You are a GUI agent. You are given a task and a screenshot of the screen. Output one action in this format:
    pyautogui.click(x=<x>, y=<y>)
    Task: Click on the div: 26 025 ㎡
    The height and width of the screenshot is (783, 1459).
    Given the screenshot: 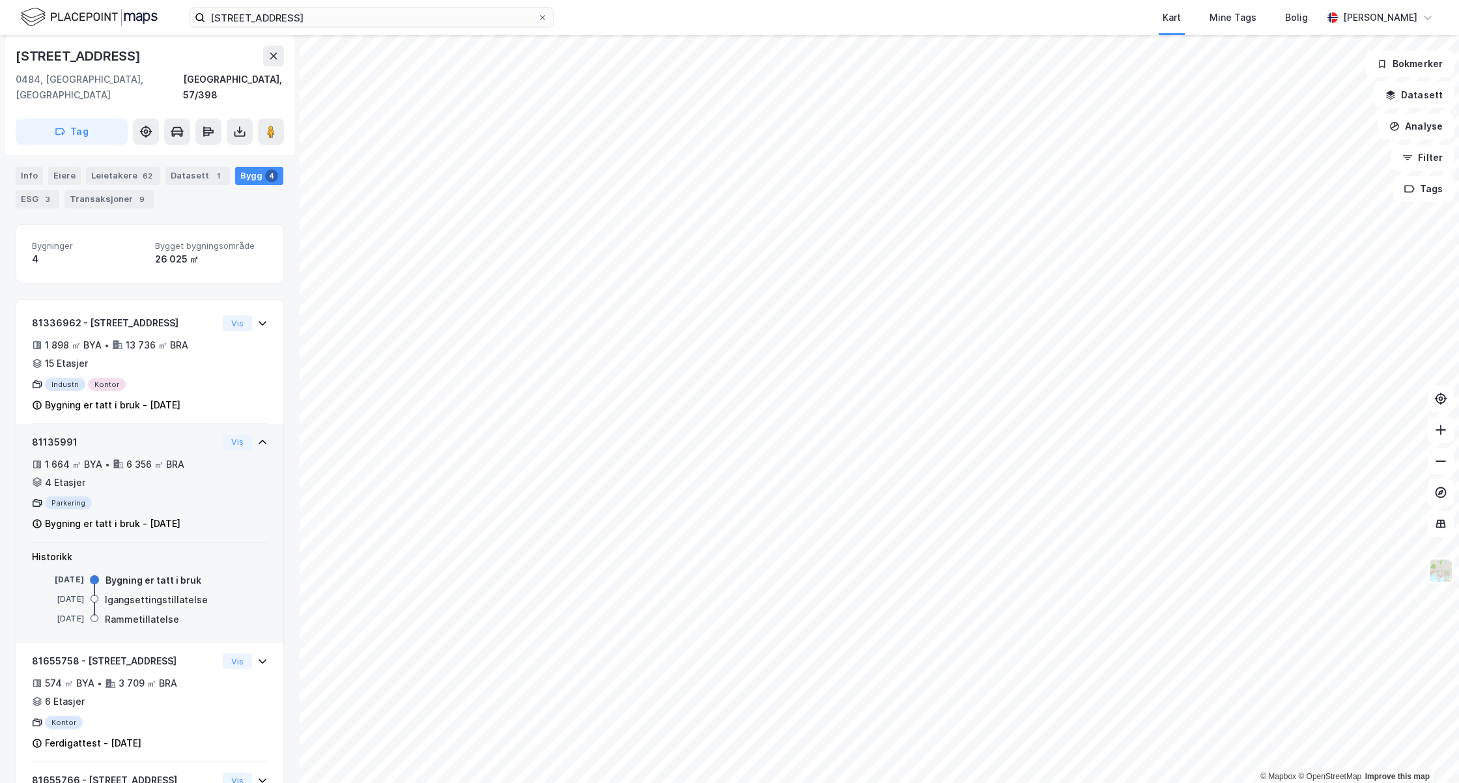 What is the action you would take?
    pyautogui.click(x=211, y=259)
    